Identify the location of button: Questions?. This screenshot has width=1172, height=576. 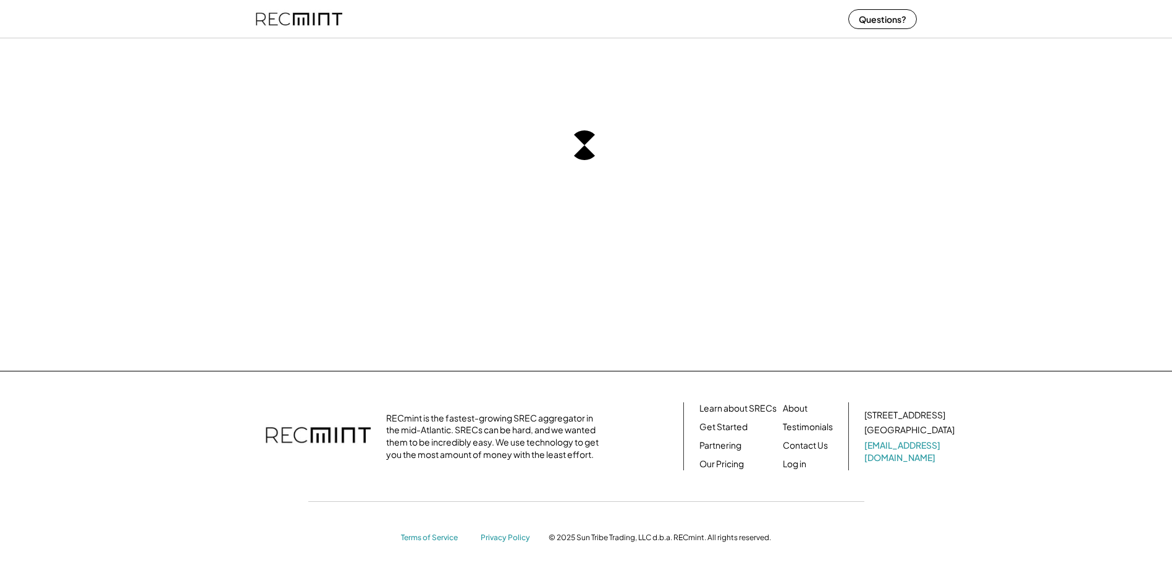
(882, 19).